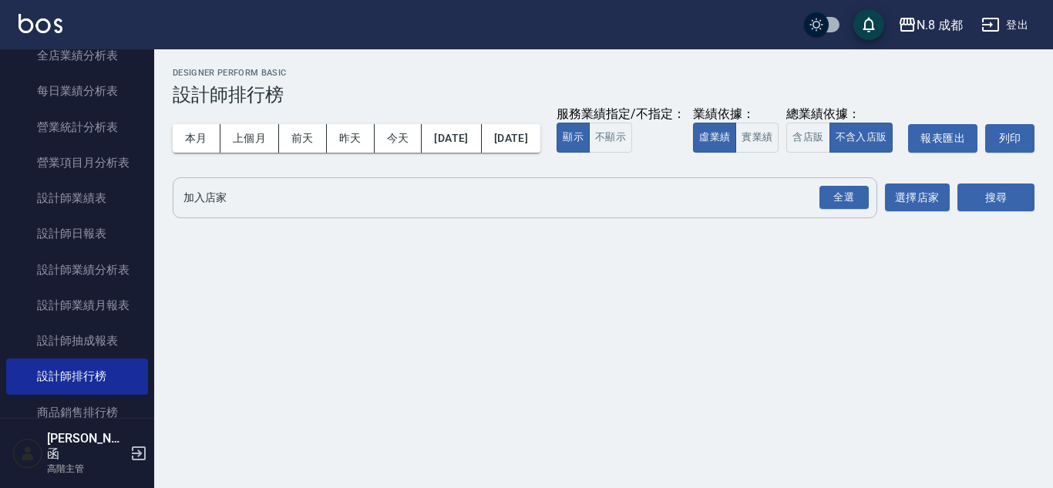 The height and width of the screenshot is (488, 1053). What do you see at coordinates (736, 114) in the screenshot?
I see `div: 業績依據：` at bounding box center [736, 114].